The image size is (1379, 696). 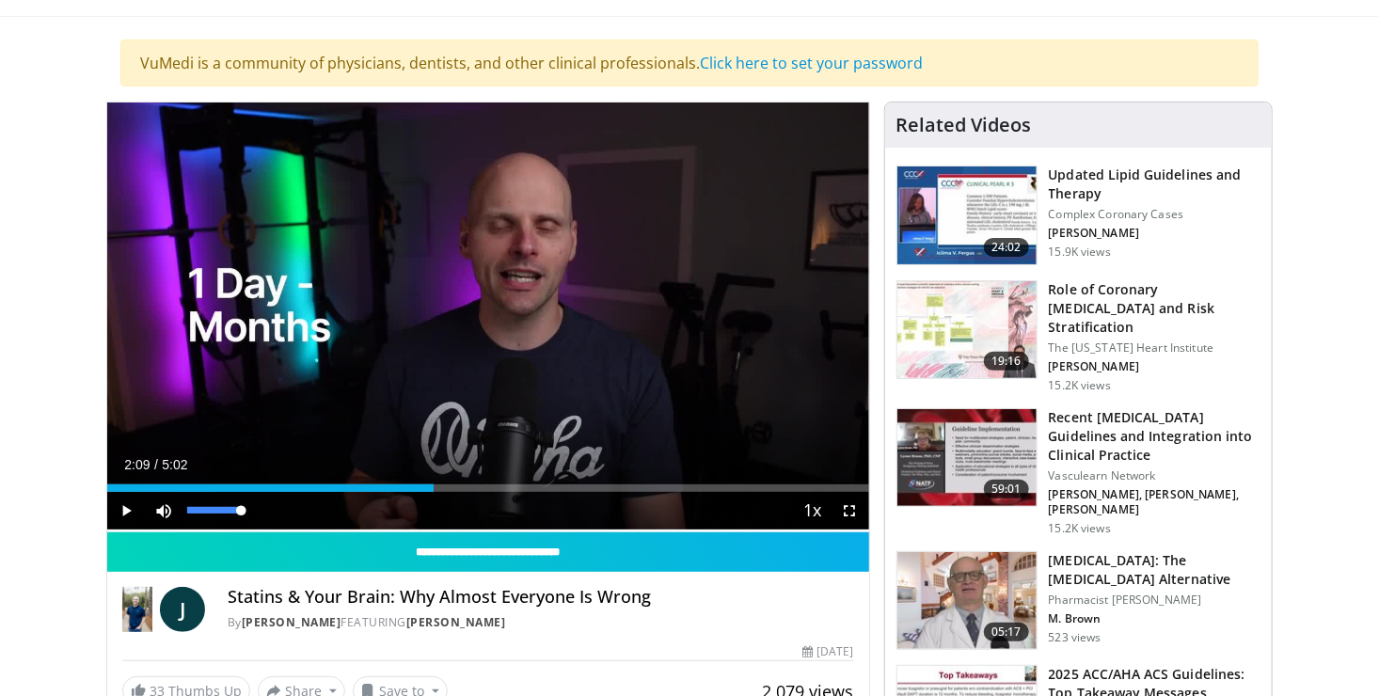 I want to click on p: Vasculearn Network, so click(x=1154, y=476).